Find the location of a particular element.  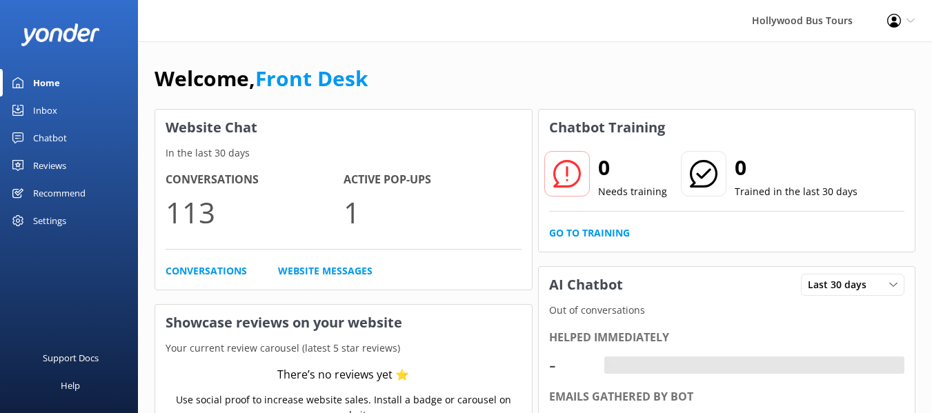

p: Out of conversations is located at coordinates (727, 310).